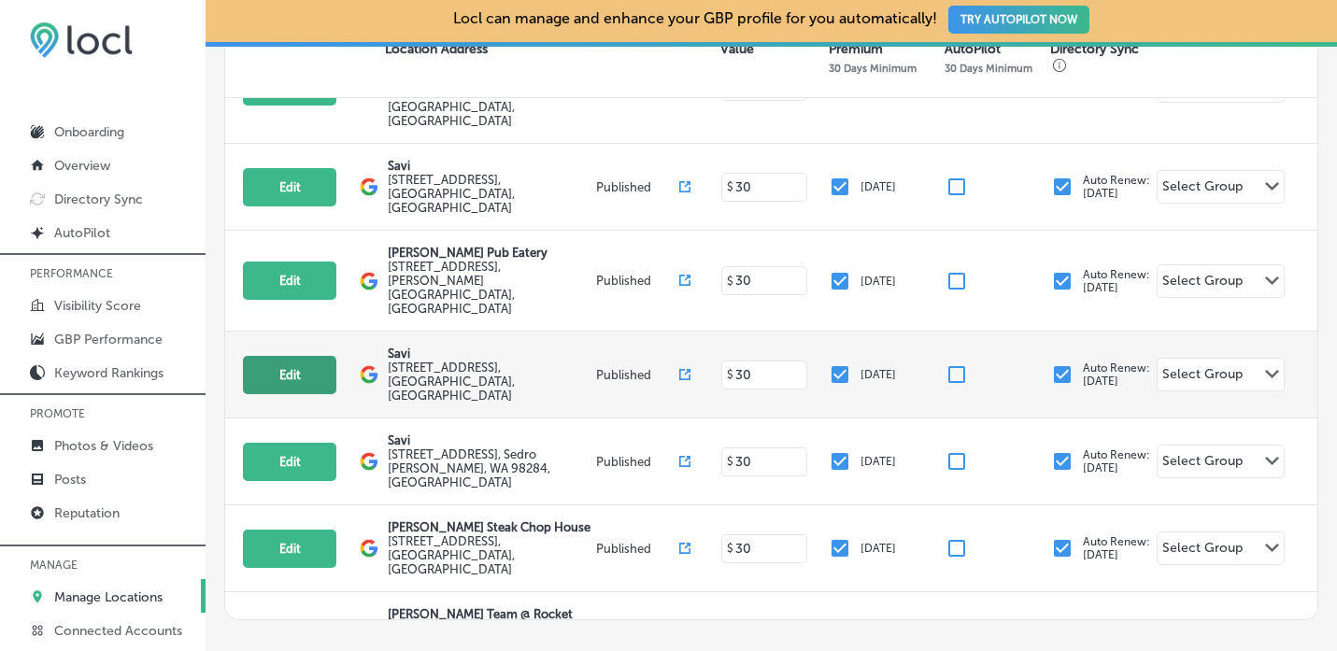  What do you see at coordinates (72, 37) in the screenshot?
I see `div: v 4.0.25` at bounding box center [72, 37].